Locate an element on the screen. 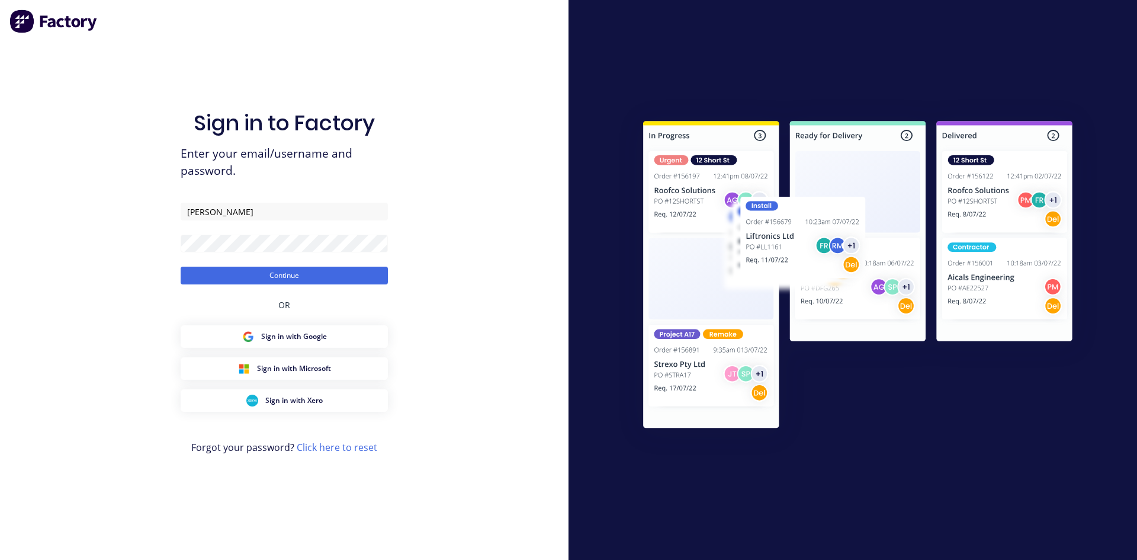  input: Email/Username is located at coordinates (284, 211).